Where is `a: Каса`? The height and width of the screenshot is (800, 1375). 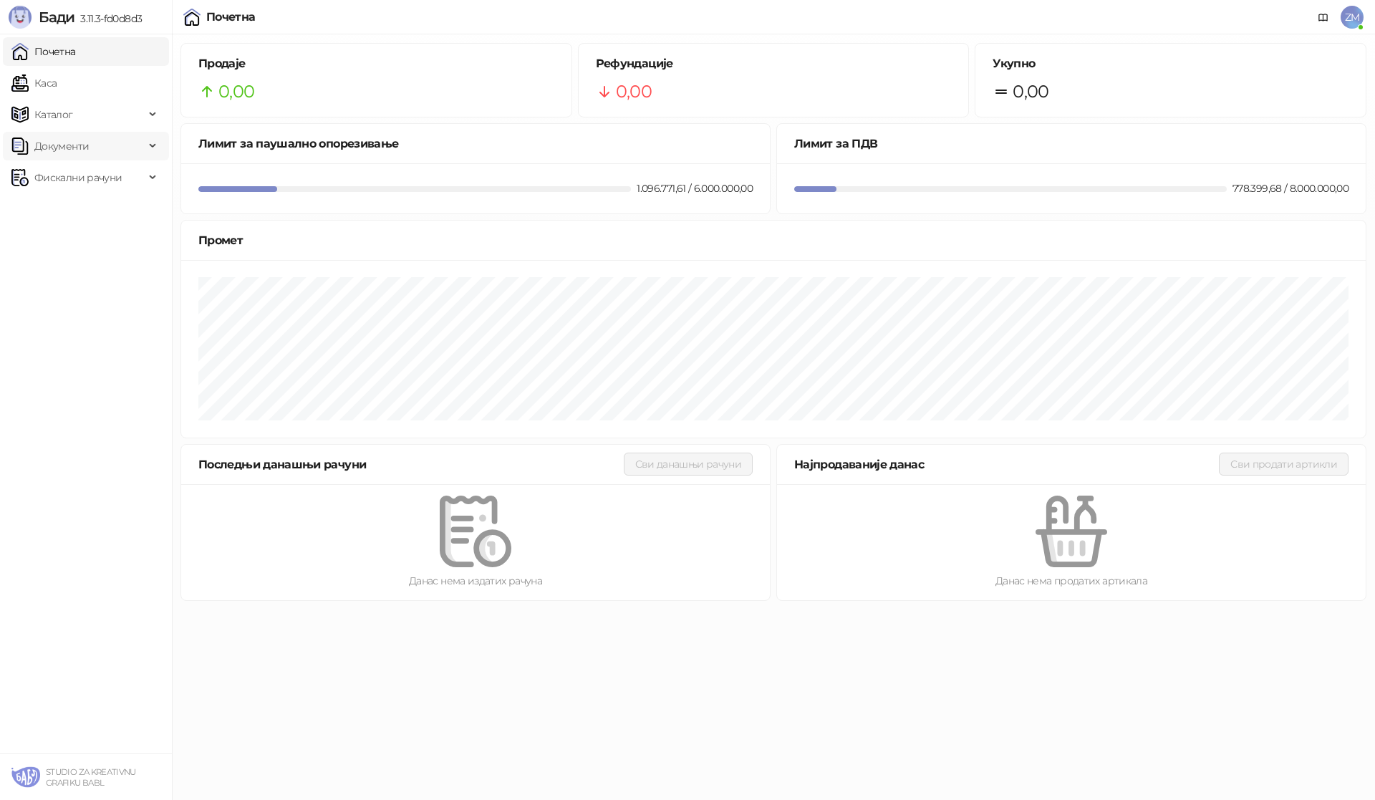
a: Каса is located at coordinates (34, 83).